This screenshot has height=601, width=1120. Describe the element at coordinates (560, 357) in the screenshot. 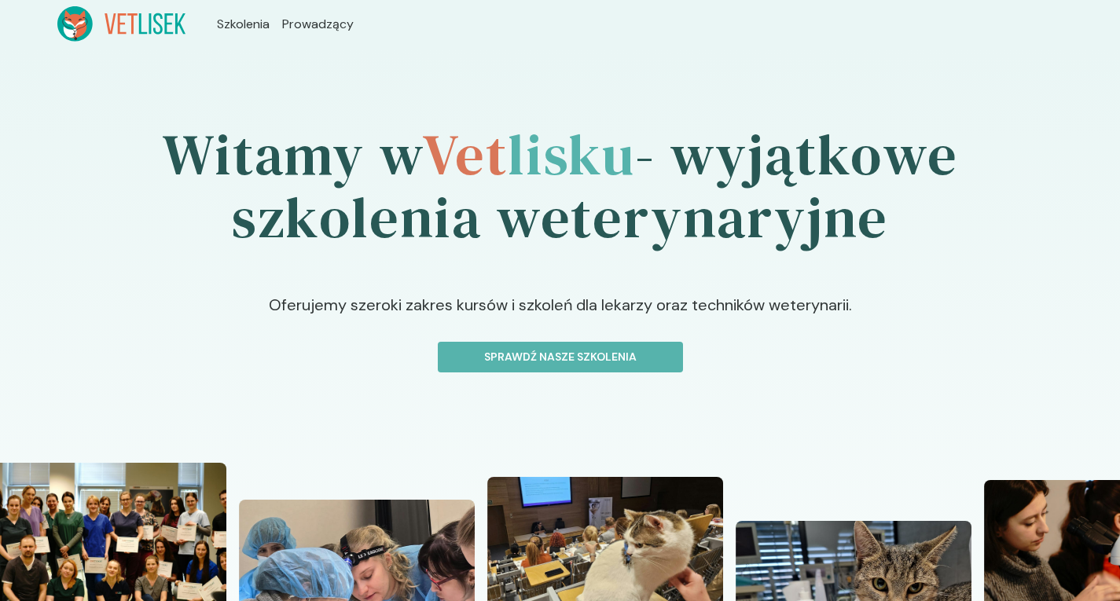

I see `button: Sprawdź nasze szkolenia` at that location.